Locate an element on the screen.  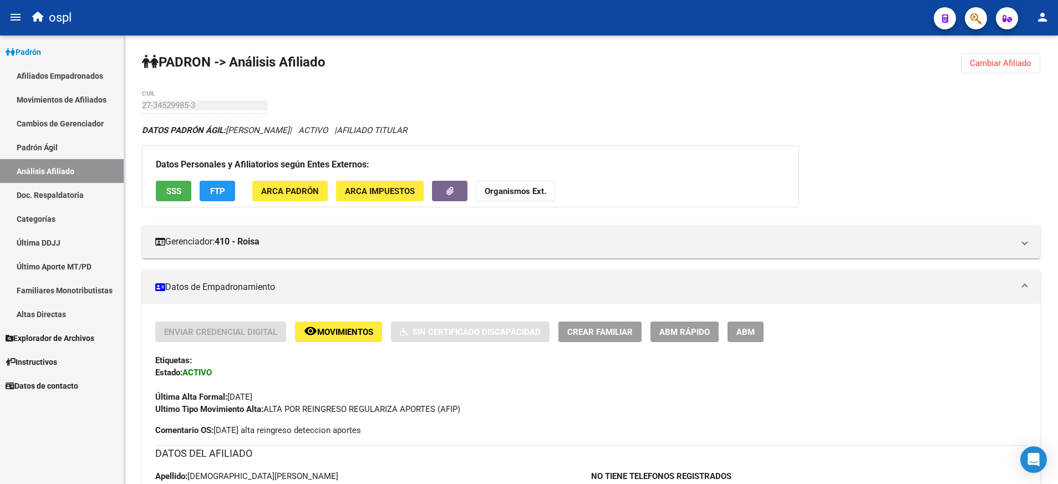
mat-panel-title: Datos de Empadronamiento is located at coordinates (584, 287).